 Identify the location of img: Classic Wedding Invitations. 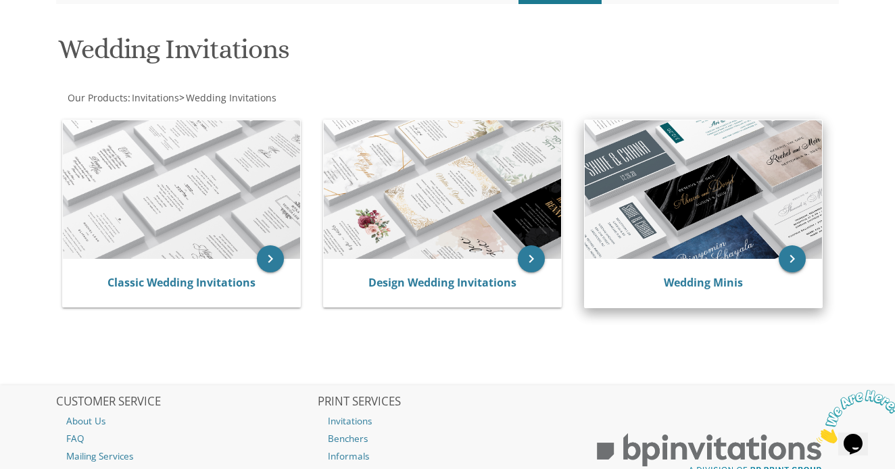
(181, 189).